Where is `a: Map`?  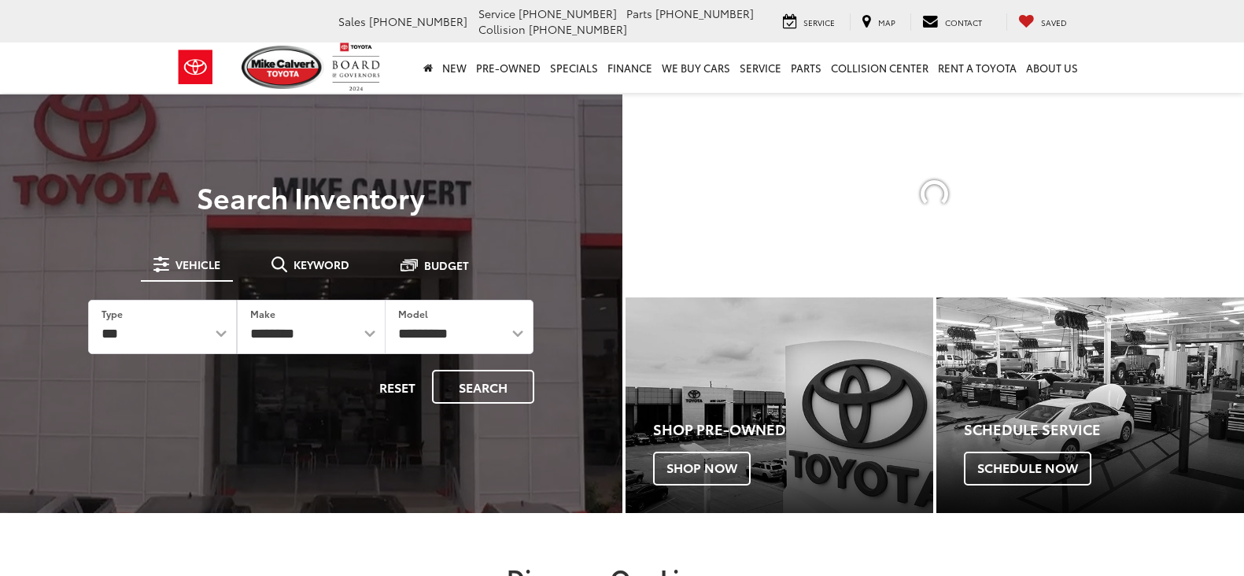 a: Map is located at coordinates (878, 22).